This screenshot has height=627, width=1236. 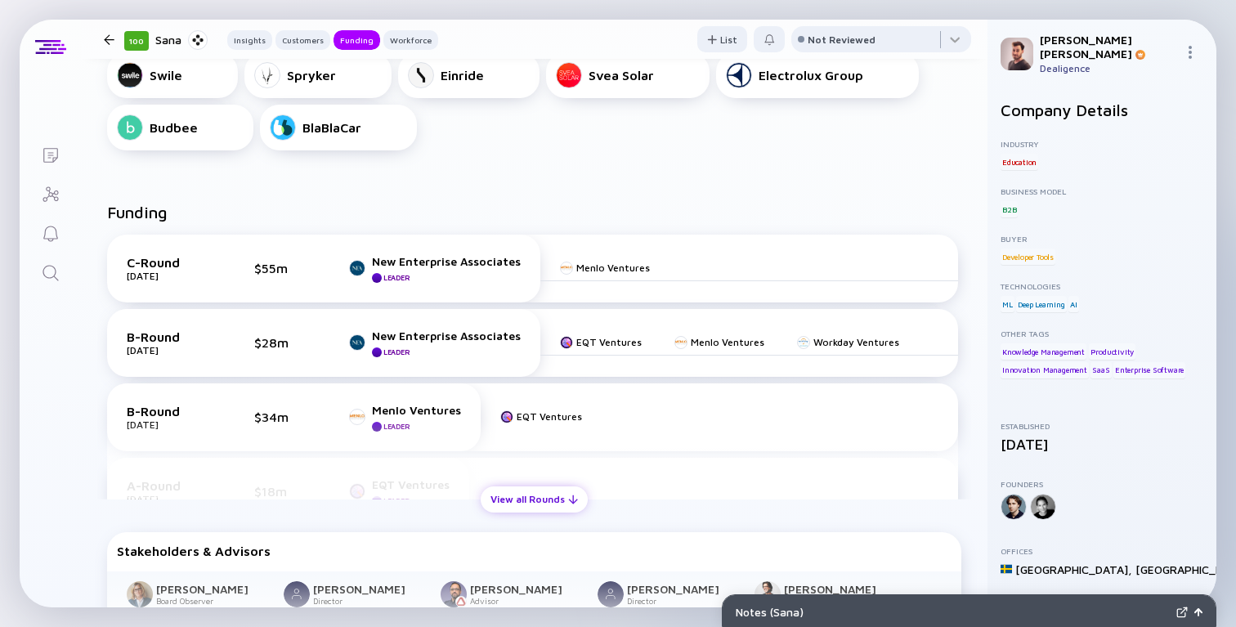 I want to click on div: Offices, so click(x=1102, y=551).